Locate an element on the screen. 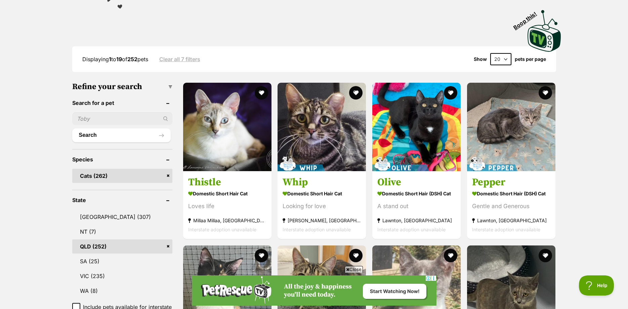 The height and width of the screenshot is (309, 628). strong: 19 is located at coordinates (119, 59).